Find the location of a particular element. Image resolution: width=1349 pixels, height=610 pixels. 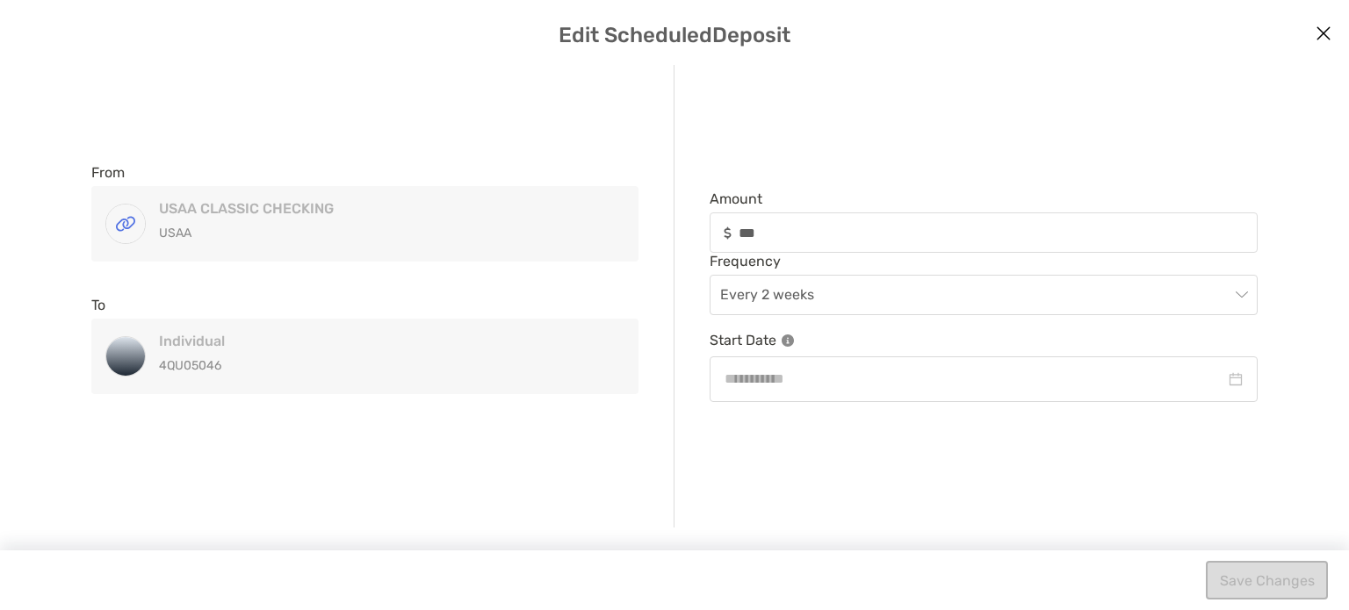

input: Amountinput icon is located at coordinates (998, 233).